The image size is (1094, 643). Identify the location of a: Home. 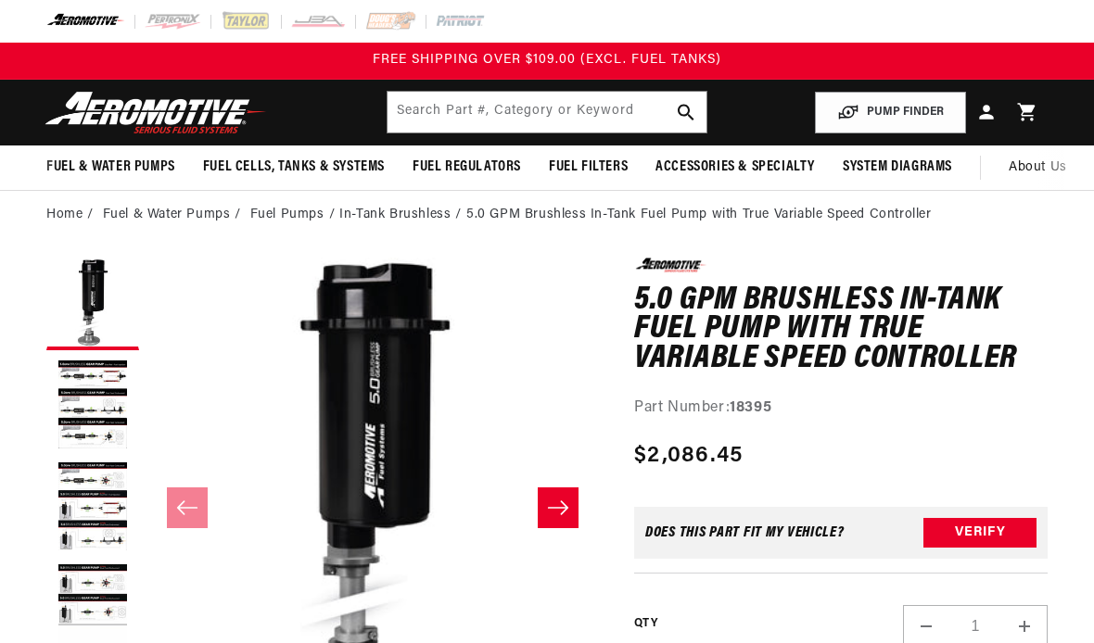
(64, 215).